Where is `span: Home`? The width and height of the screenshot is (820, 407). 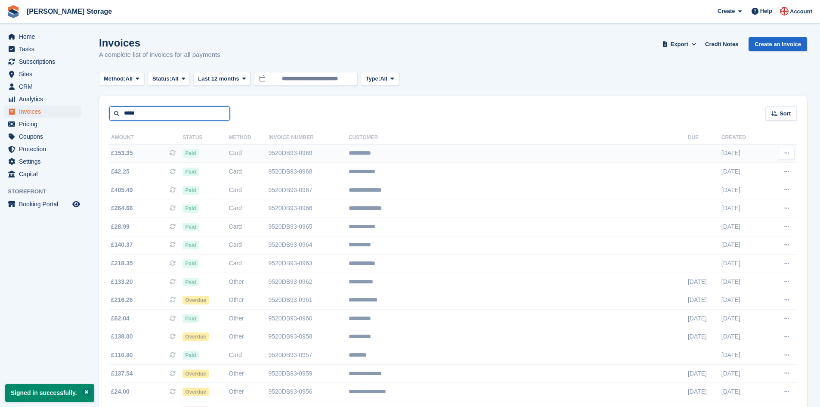 span: Home is located at coordinates (45, 37).